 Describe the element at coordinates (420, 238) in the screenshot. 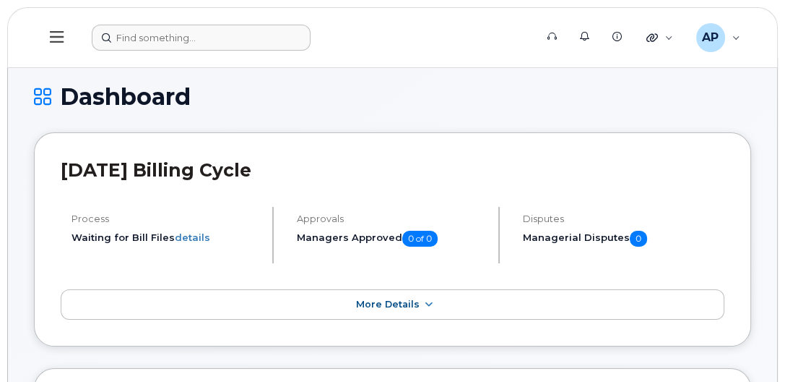

I see `span: 0 of 0` at that location.